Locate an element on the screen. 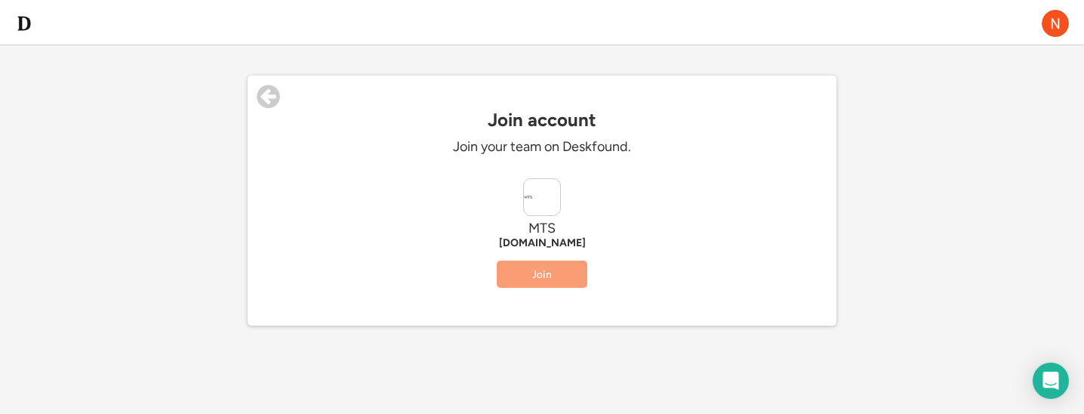 Image resolution: width=1084 pixels, height=414 pixels. img: ACg8ocJZW09a3J2qnQ4jCjixSTthYP_euT7in15e1E2WT4Rp3o-cZg=s96-c is located at coordinates (1055, 23).